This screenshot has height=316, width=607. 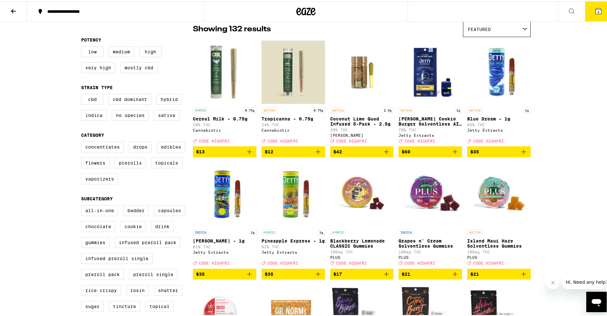 I want to click on label: Chocolate, so click(x=98, y=225).